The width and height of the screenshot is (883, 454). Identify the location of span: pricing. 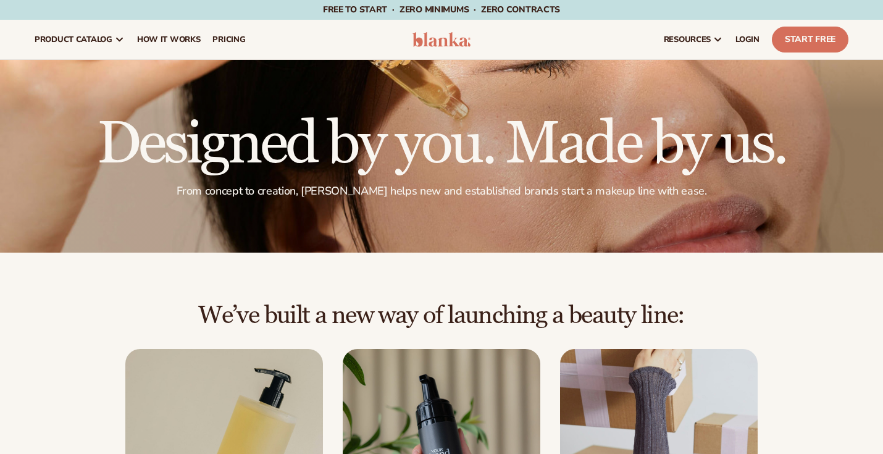
(228, 40).